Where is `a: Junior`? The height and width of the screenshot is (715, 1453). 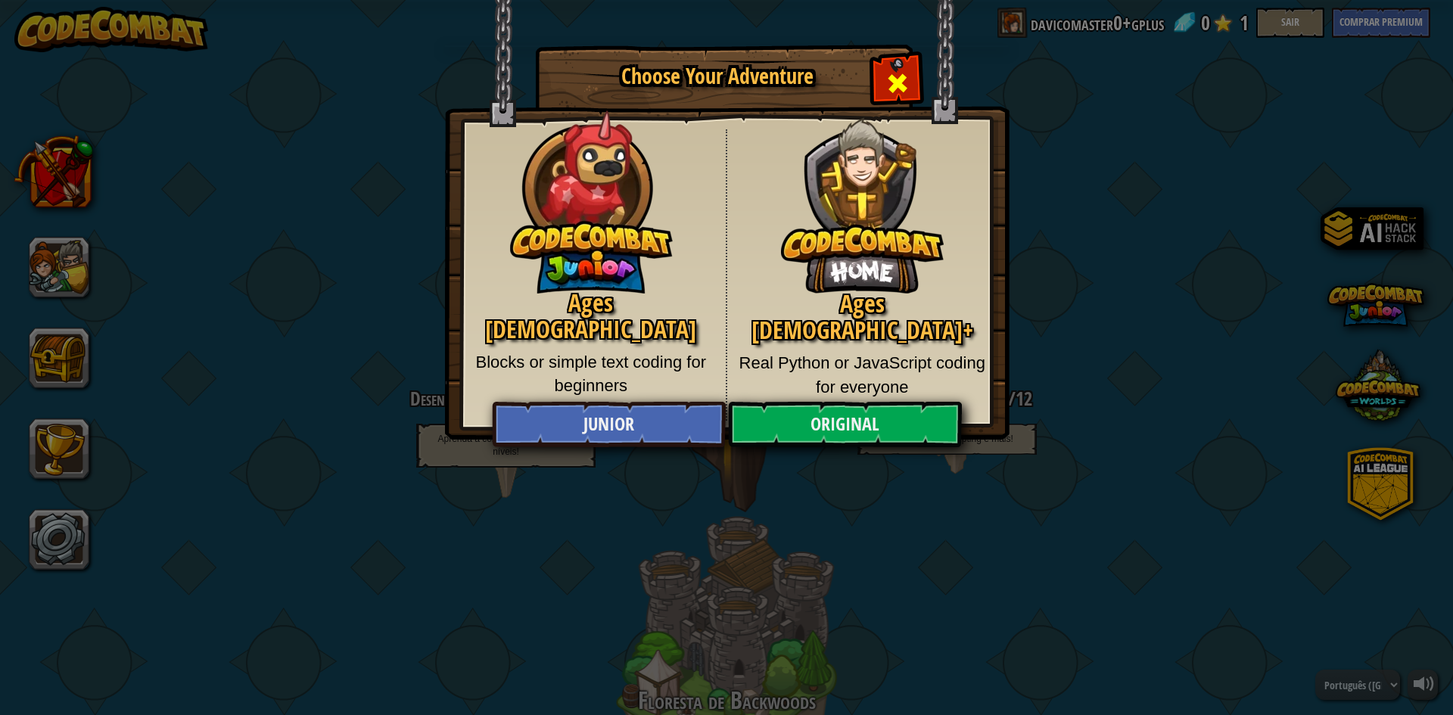
a: Junior is located at coordinates (609, 425).